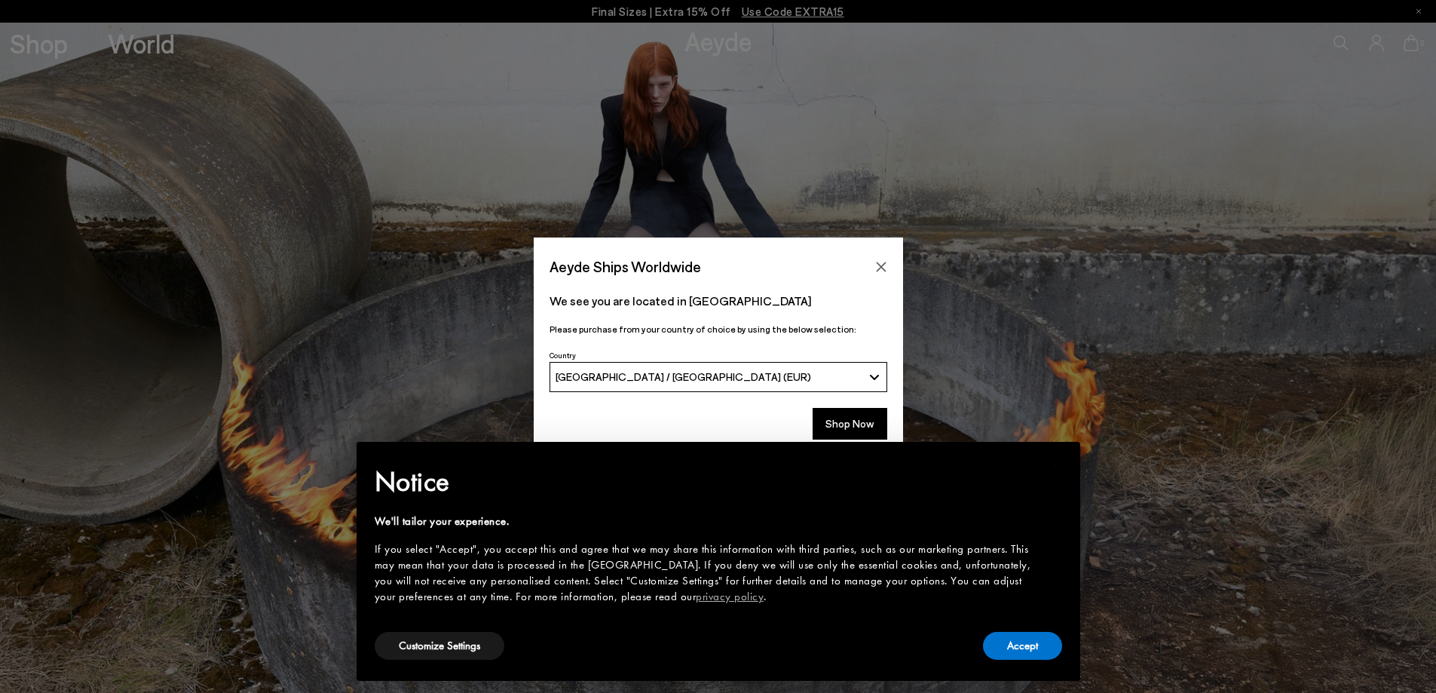  I want to click on button: Customize Settings, so click(439, 645).